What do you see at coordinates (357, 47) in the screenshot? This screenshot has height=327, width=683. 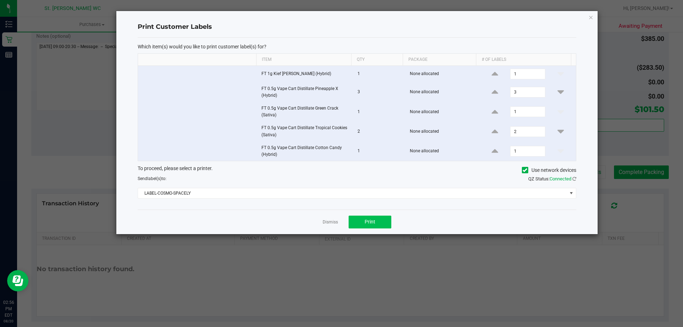 I see `p: Which item(s) would you like to print customer label(s) for?` at bounding box center [357, 47].